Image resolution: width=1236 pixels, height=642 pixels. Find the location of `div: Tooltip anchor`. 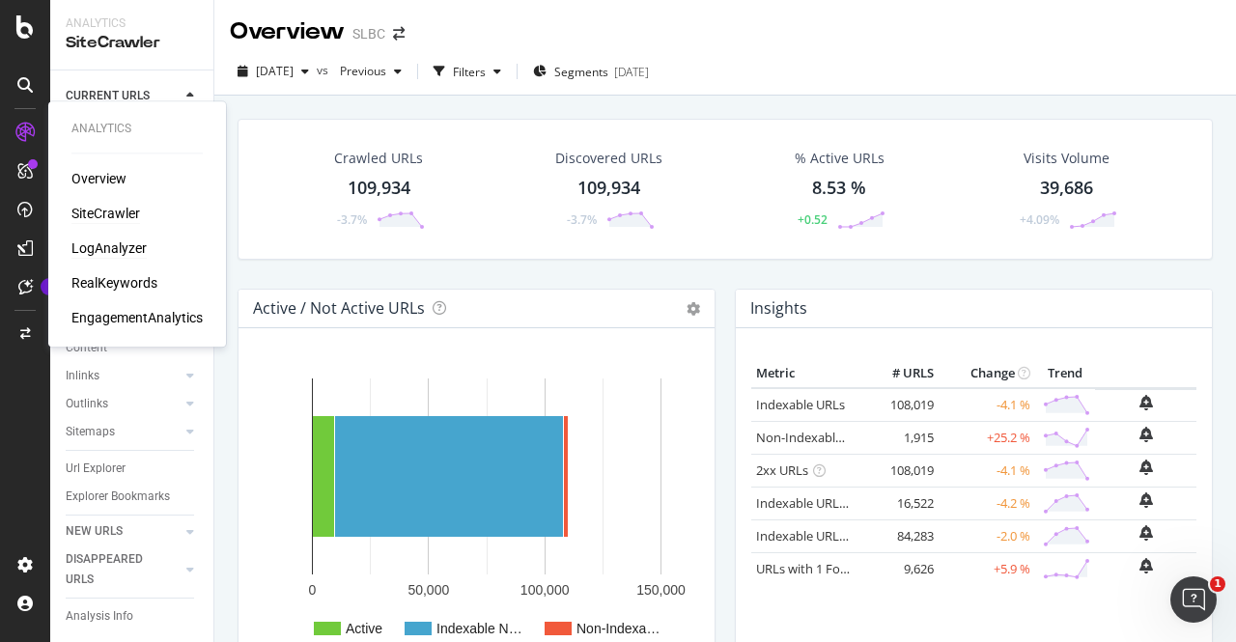

div: Tooltip anchor is located at coordinates (49, 287).